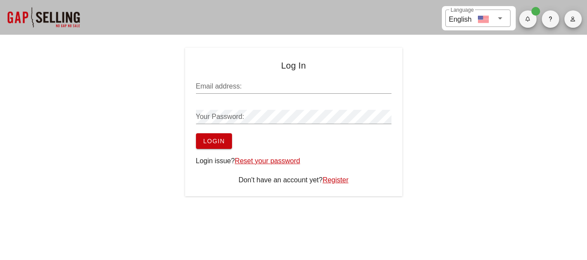  I want to click on label: Language, so click(462, 10).